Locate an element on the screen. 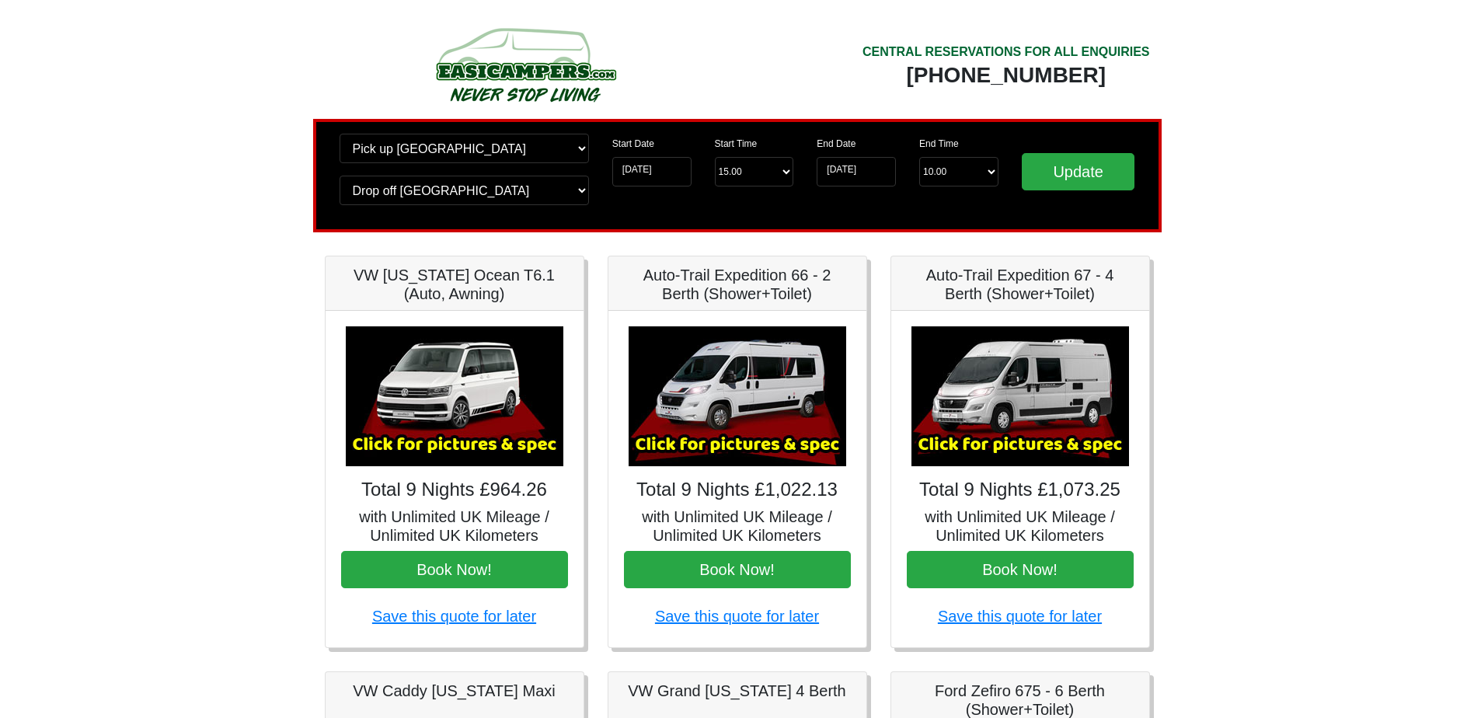  h4: Total 9 Nights £1,022.13 is located at coordinates (737, 489).